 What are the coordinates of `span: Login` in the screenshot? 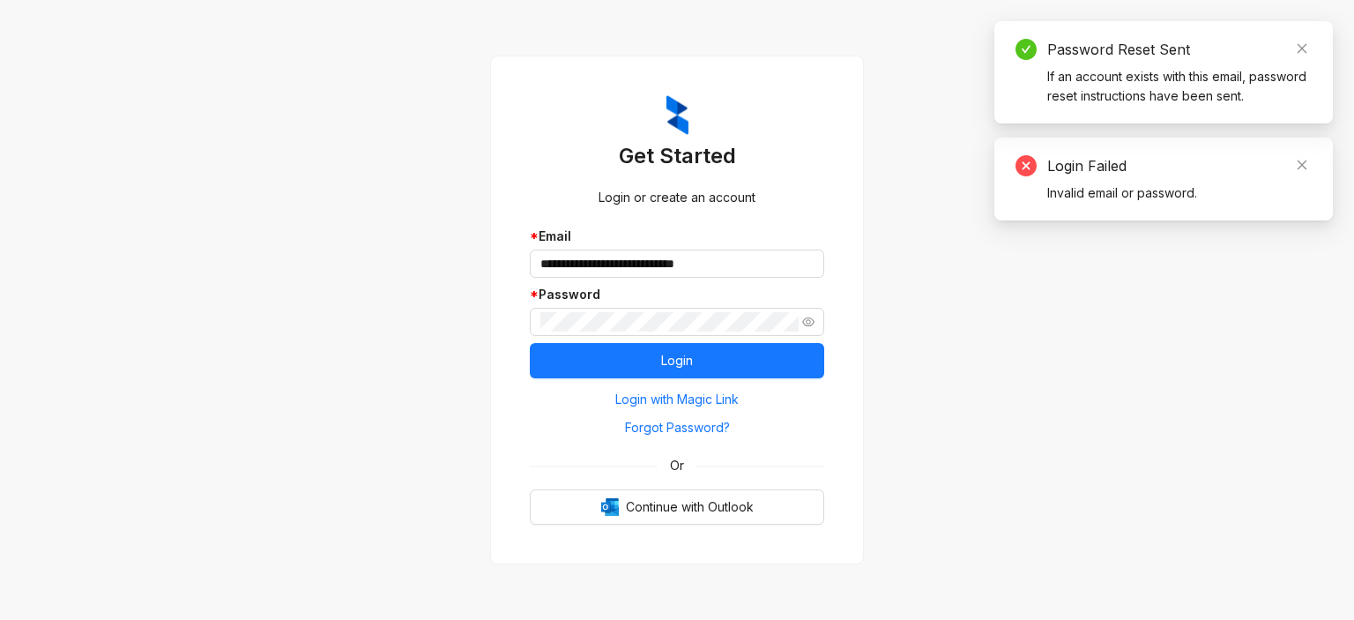 It's located at (677, 360).